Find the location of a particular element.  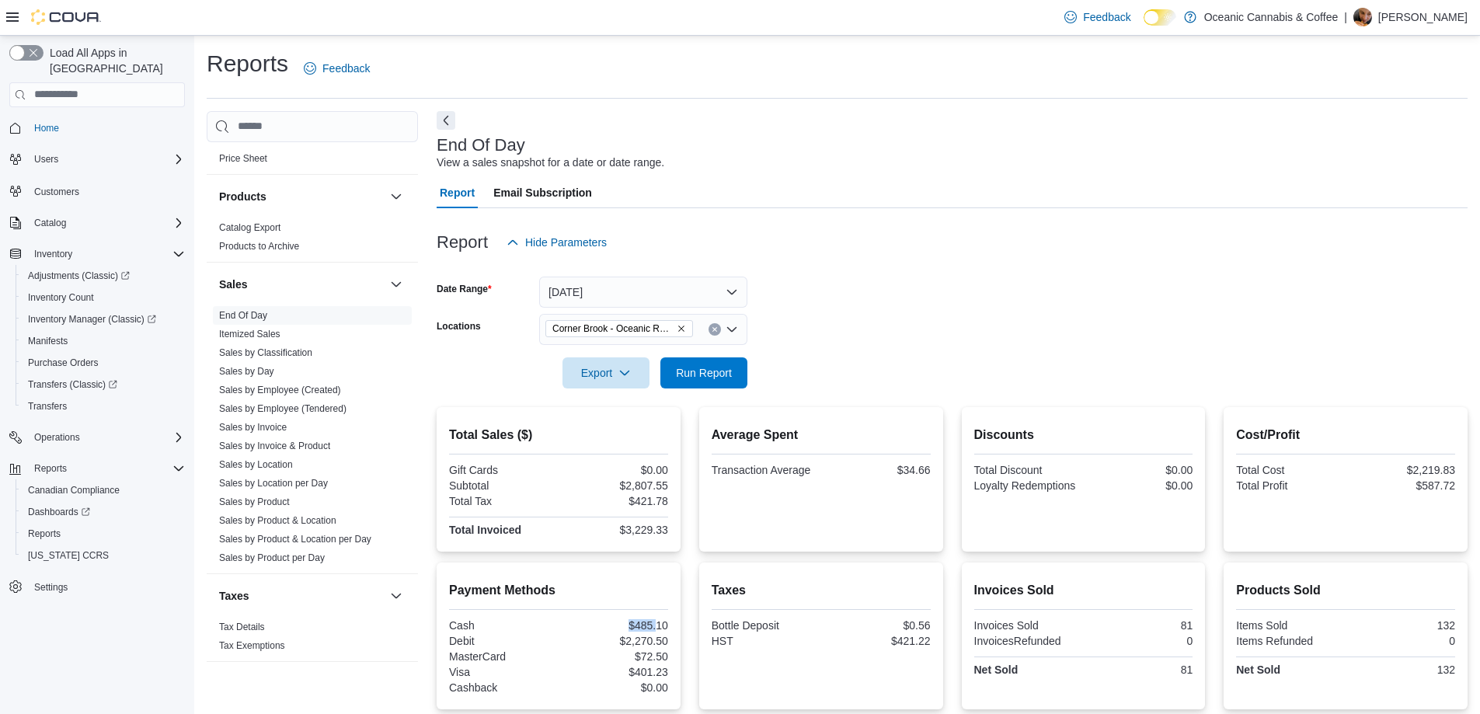

a: Adjustments (Classic) is located at coordinates (103, 276).